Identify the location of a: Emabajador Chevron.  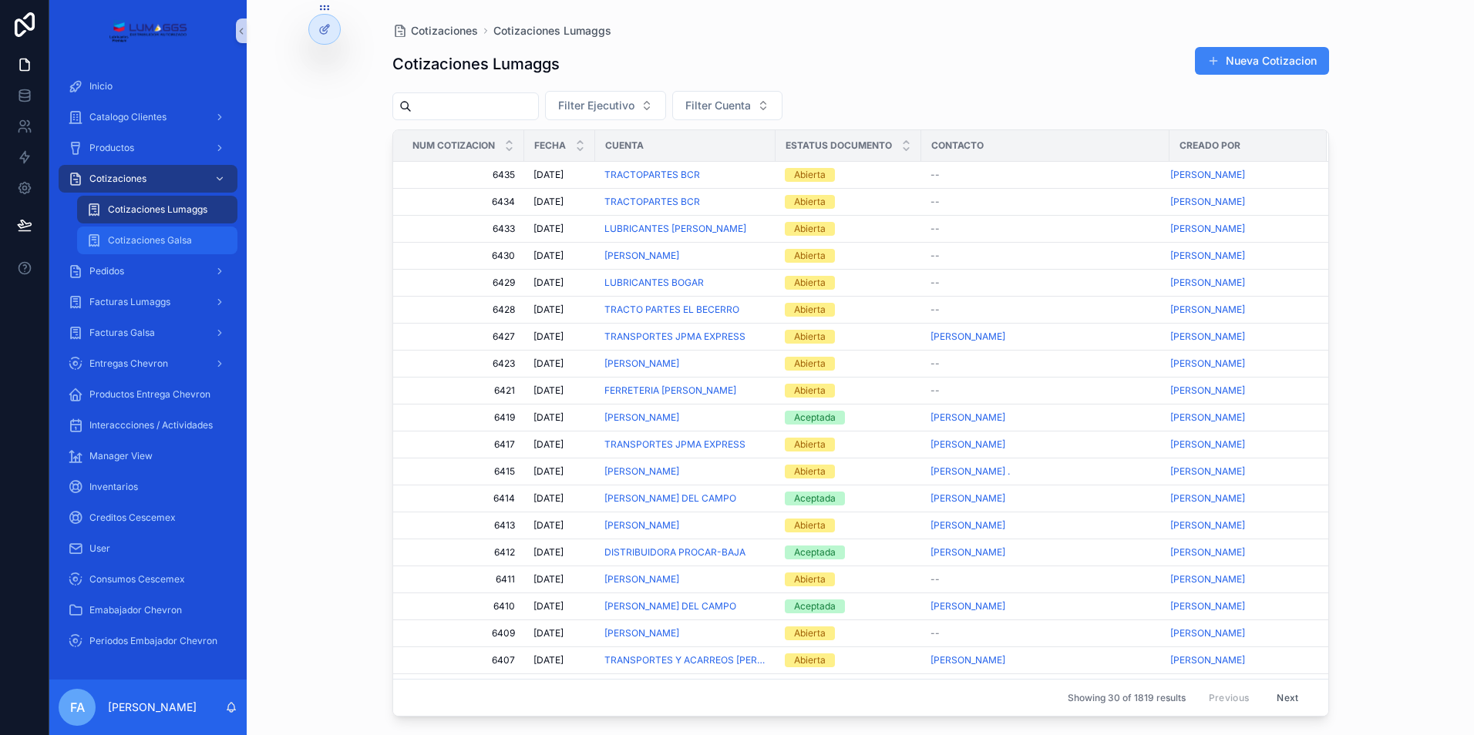
(148, 610).